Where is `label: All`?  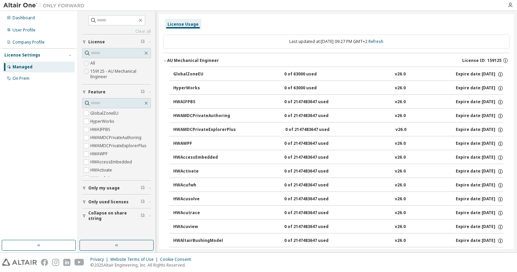
label: All is located at coordinates (93, 63).